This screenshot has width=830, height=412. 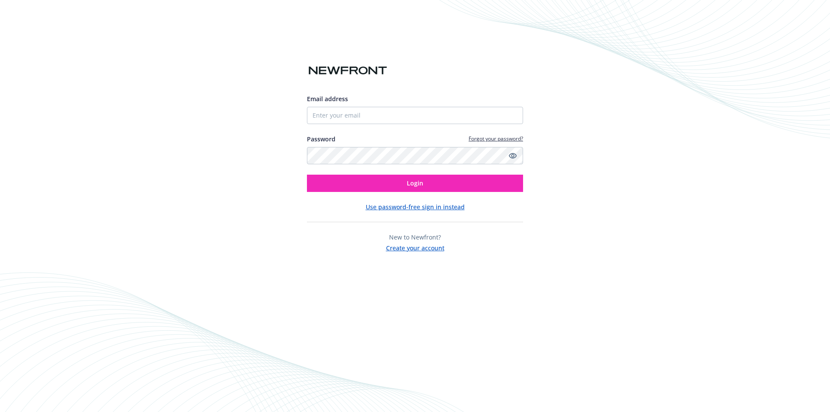 I want to click on input: Enter your password, so click(x=415, y=156).